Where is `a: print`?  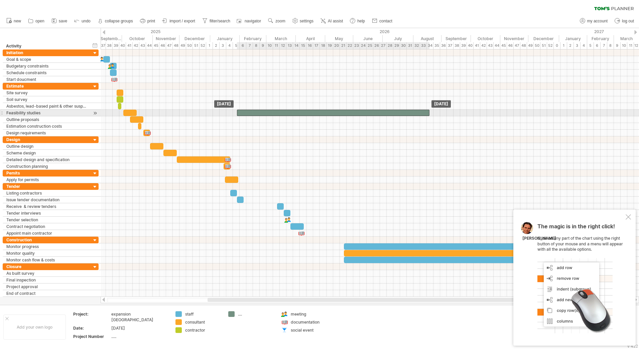
a: print is located at coordinates (148, 21).